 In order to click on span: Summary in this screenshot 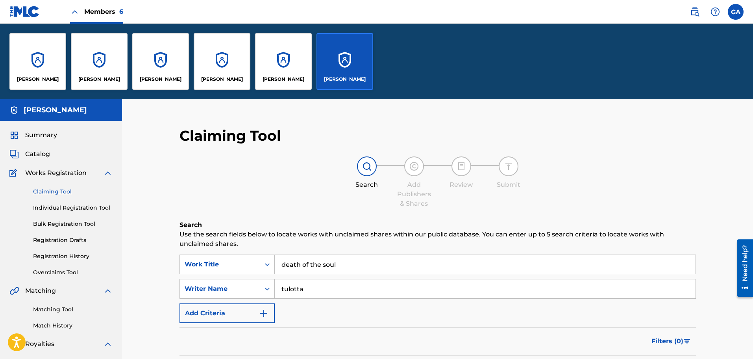, I will do `click(41, 135)`.